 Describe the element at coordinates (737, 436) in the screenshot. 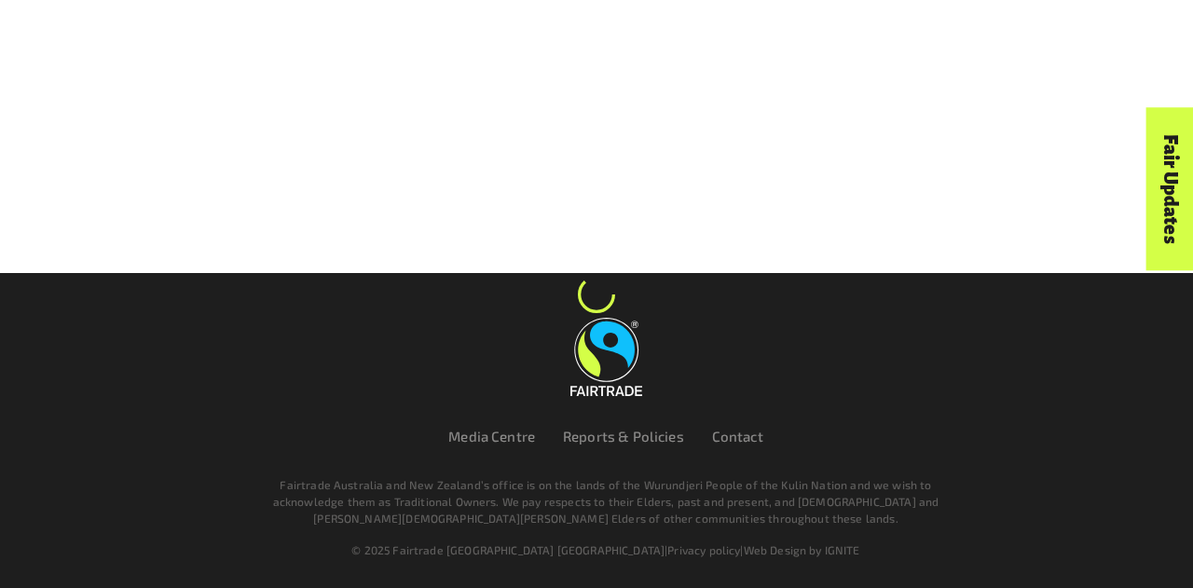

I see `a: Contact` at that location.